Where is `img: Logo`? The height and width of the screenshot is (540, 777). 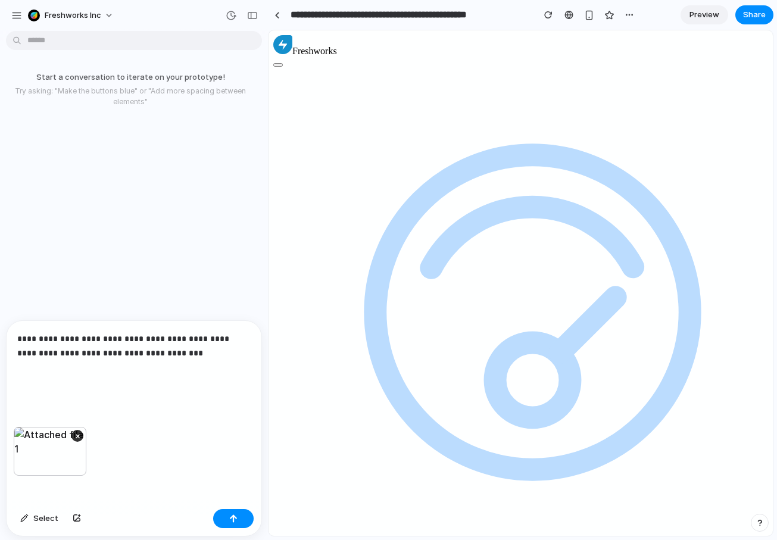 img: Logo is located at coordinates (14, 14).